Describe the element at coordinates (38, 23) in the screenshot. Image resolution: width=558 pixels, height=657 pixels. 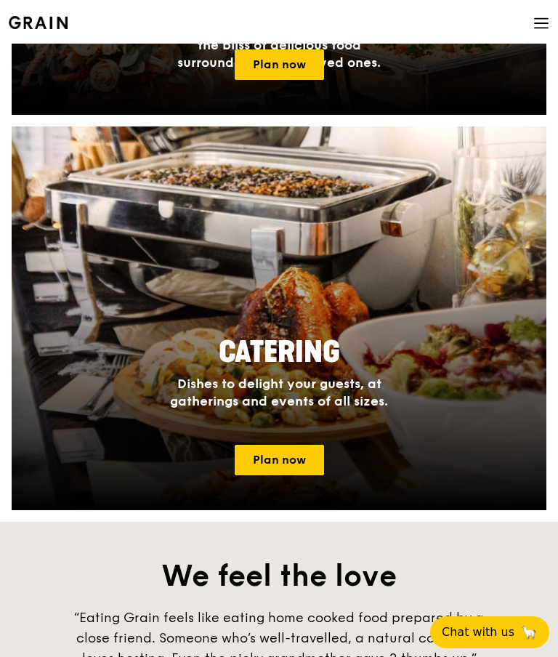
I see `img: Grain` at that location.